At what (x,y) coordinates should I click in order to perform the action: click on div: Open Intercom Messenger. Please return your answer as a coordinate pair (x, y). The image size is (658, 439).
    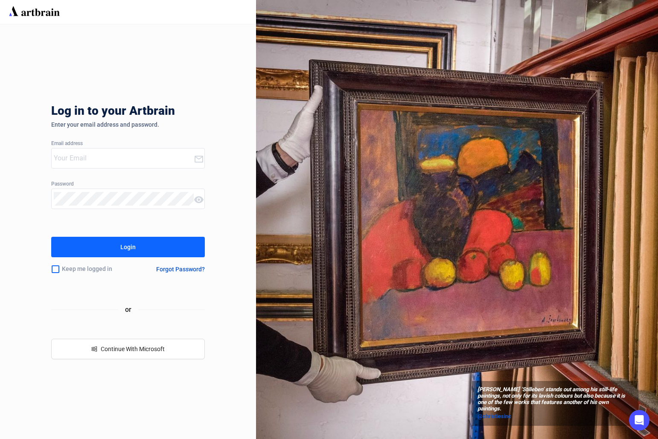
    Looking at the image, I should click on (640, 421).